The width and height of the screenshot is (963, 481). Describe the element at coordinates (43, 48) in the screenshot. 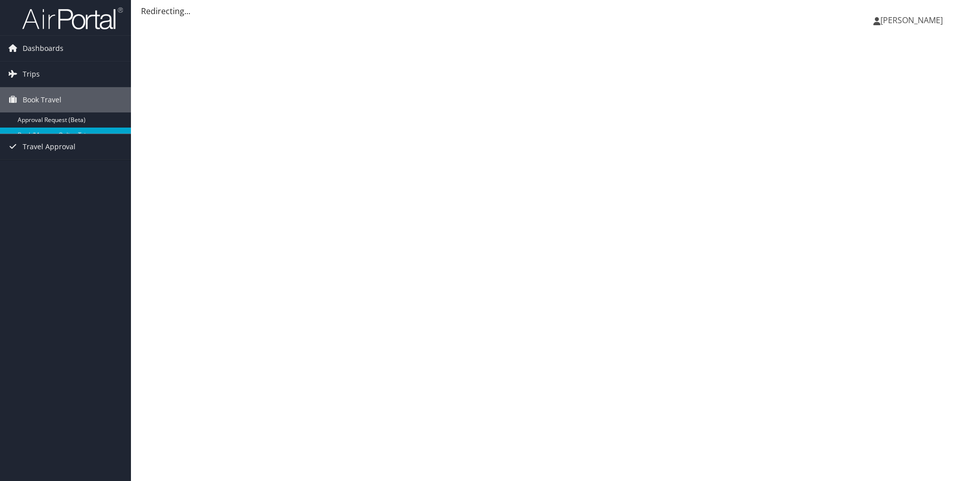

I see `span: Dashboards` at that location.